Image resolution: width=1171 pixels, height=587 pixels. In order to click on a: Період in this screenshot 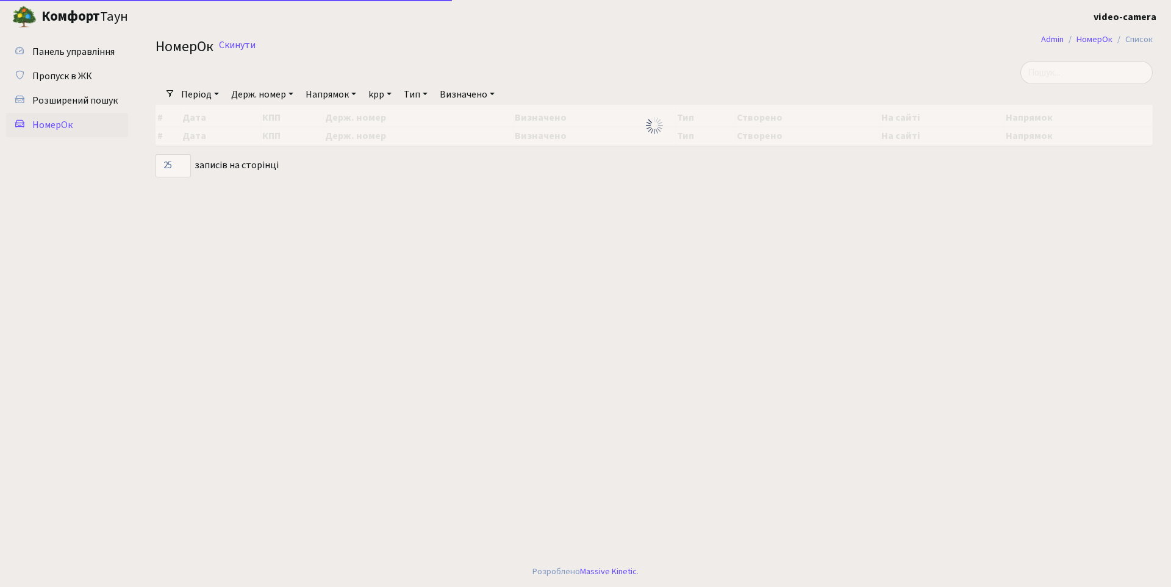, I will do `click(200, 95)`.